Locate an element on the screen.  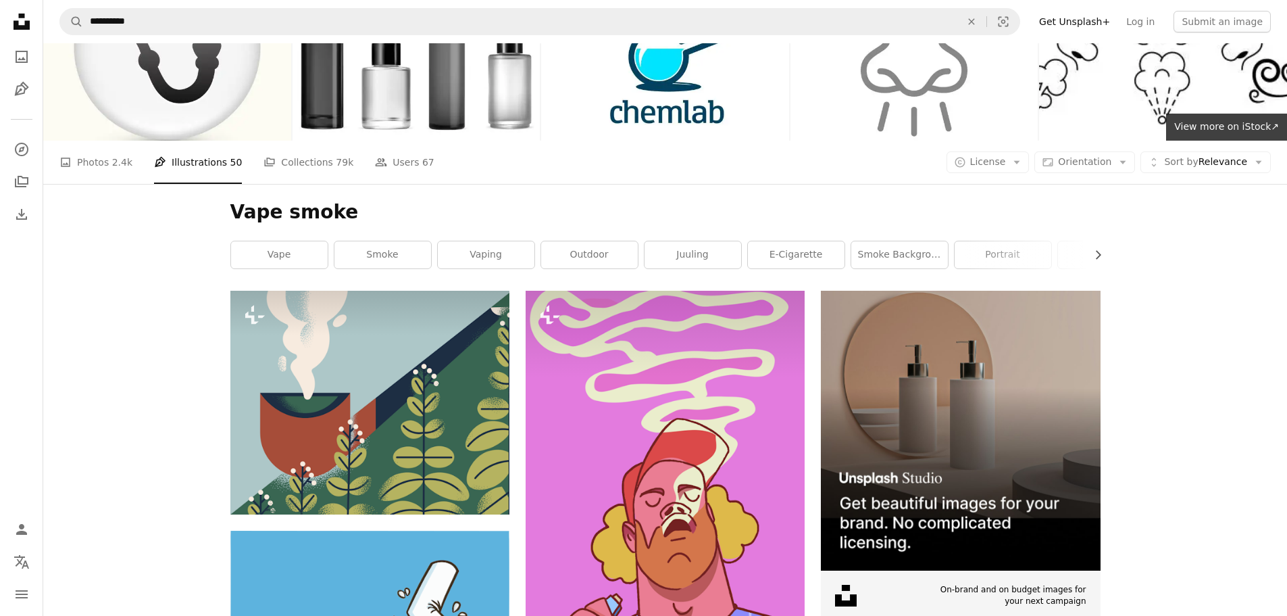
button: Search Unsplash is located at coordinates (72, 22).